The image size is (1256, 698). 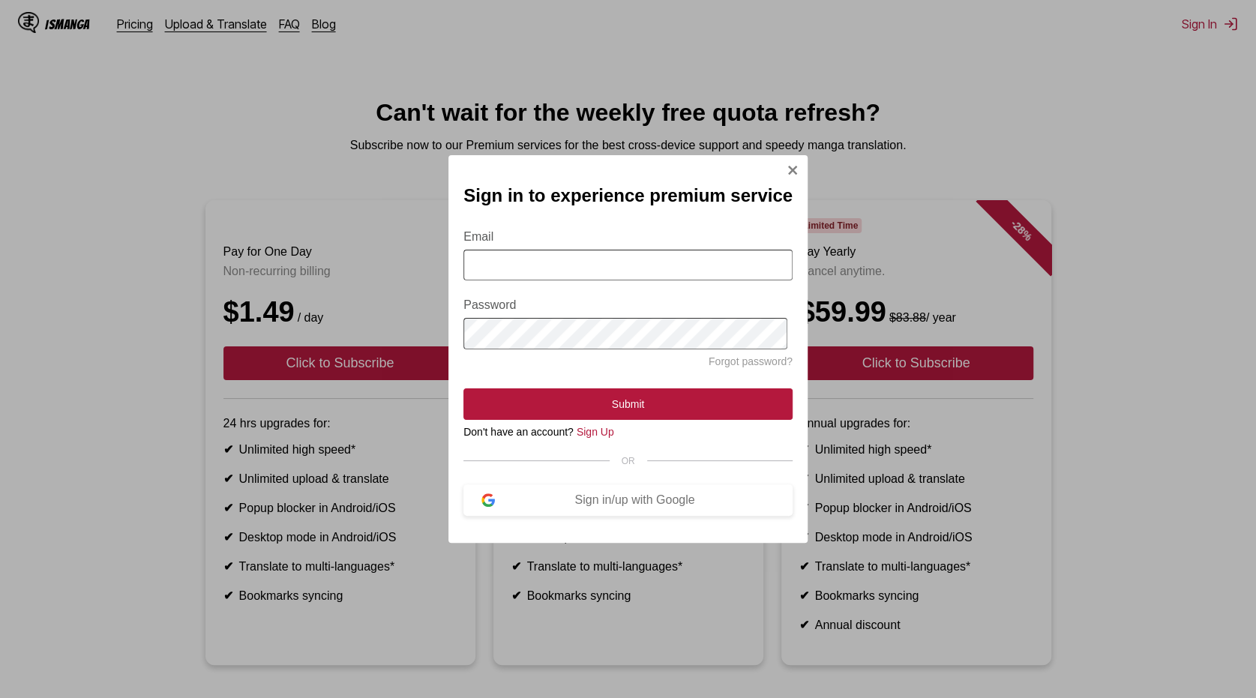 What do you see at coordinates (628, 305) in the screenshot?
I see `label: Password` at bounding box center [628, 305].